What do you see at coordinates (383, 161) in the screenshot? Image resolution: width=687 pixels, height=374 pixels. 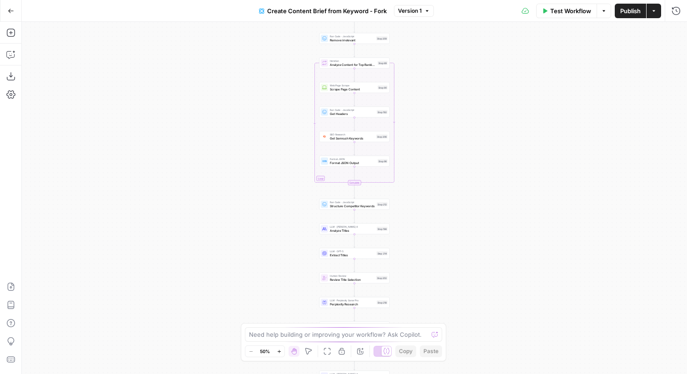 I see `div: Step 96` at bounding box center [383, 161].